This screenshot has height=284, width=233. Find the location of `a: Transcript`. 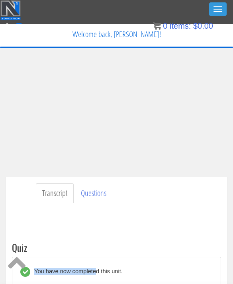

a: Transcript is located at coordinates (55, 193).